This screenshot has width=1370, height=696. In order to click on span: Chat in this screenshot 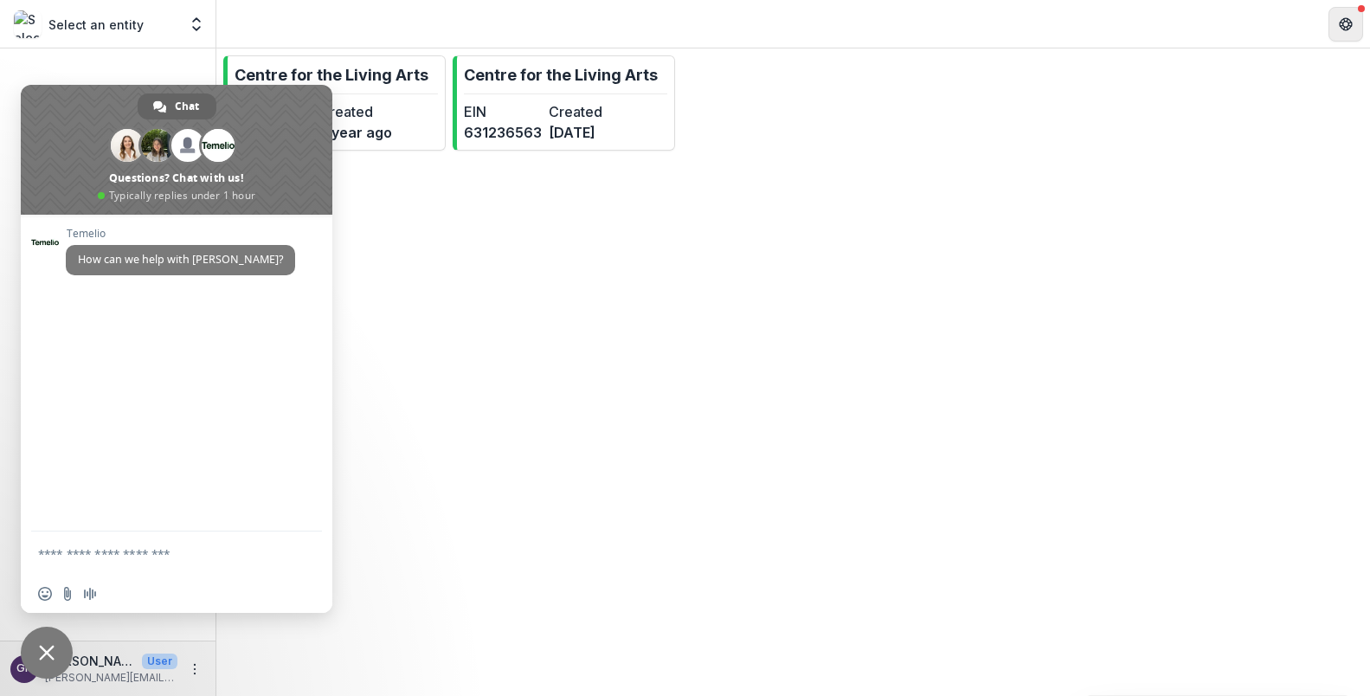, I will do `click(187, 106)`.